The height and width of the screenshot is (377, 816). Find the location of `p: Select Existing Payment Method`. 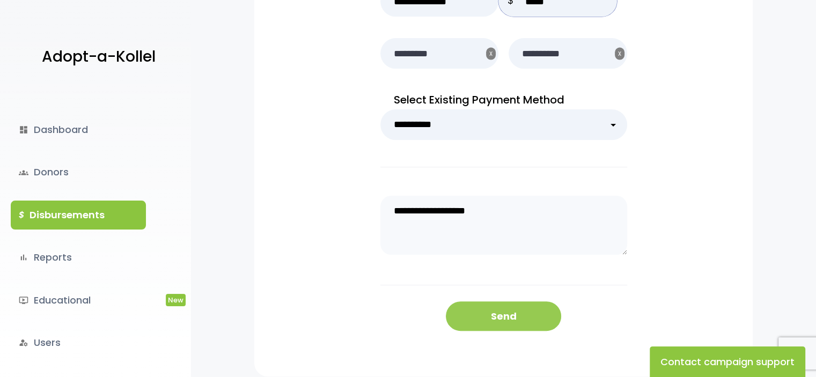

p: Select Existing Payment Method is located at coordinates (504, 100).